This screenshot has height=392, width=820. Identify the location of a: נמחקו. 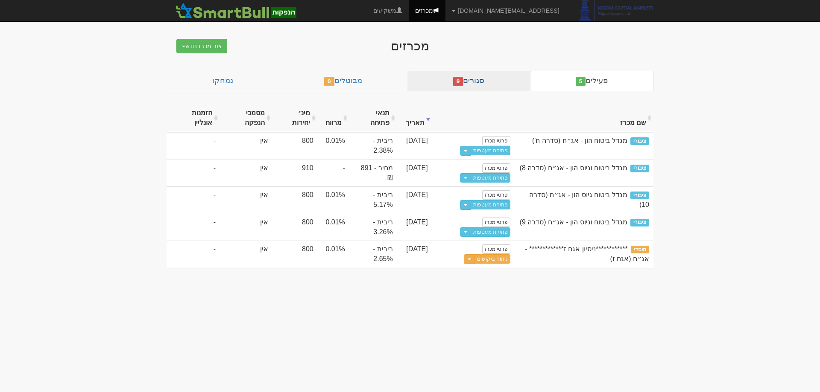
(222, 81).